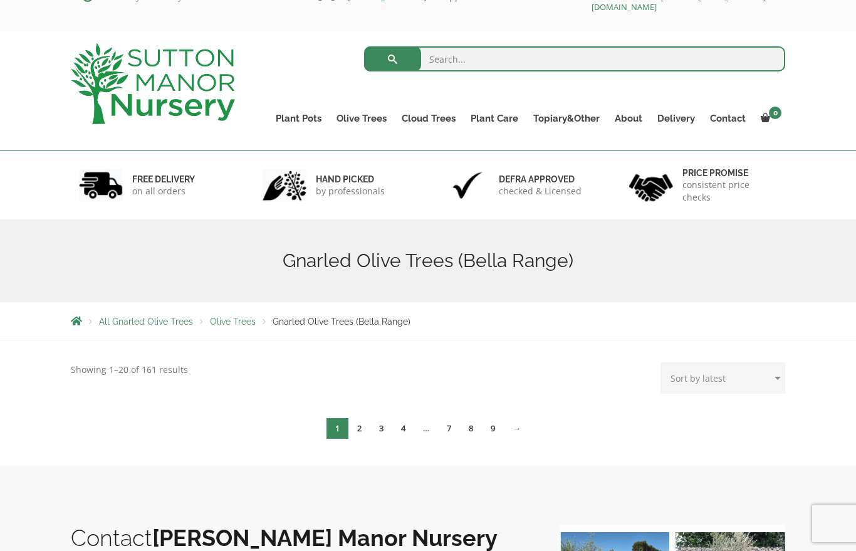 The width and height of the screenshot is (856, 551). What do you see at coordinates (728, 118) in the screenshot?
I see `a: Contact` at bounding box center [728, 118].